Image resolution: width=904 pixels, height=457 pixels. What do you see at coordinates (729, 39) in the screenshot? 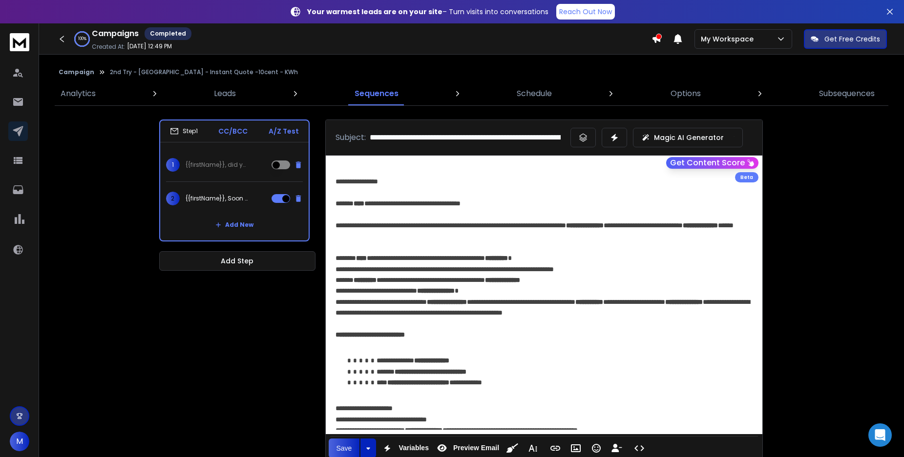
I see `p: My Workspace` at bounding box center [729, 39].